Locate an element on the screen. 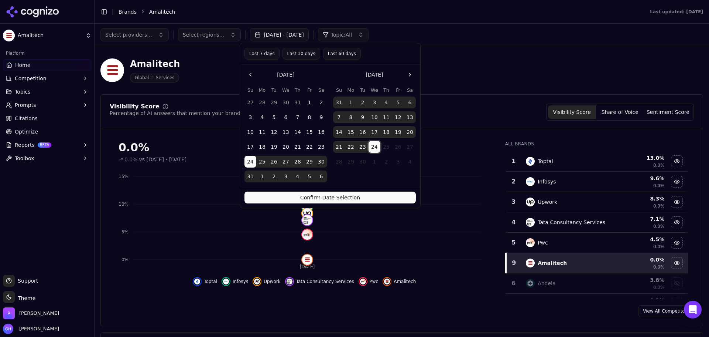  tr: 9amalitechAmalitech0.0%0.0%Hide amalitech data is located at coordinates (597, 263).